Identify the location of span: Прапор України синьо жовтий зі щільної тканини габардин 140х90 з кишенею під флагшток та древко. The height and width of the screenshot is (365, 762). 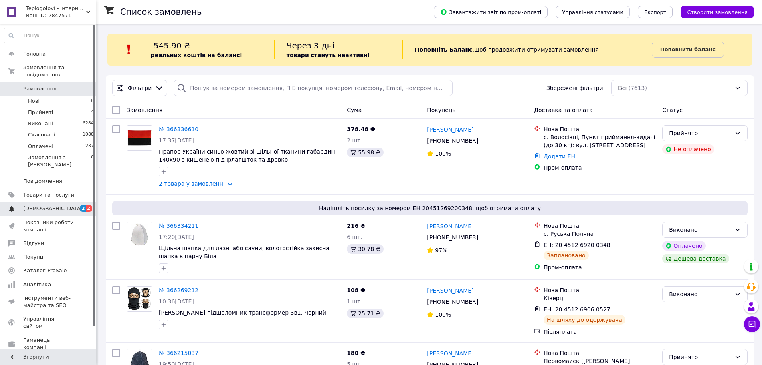
(247, 156).